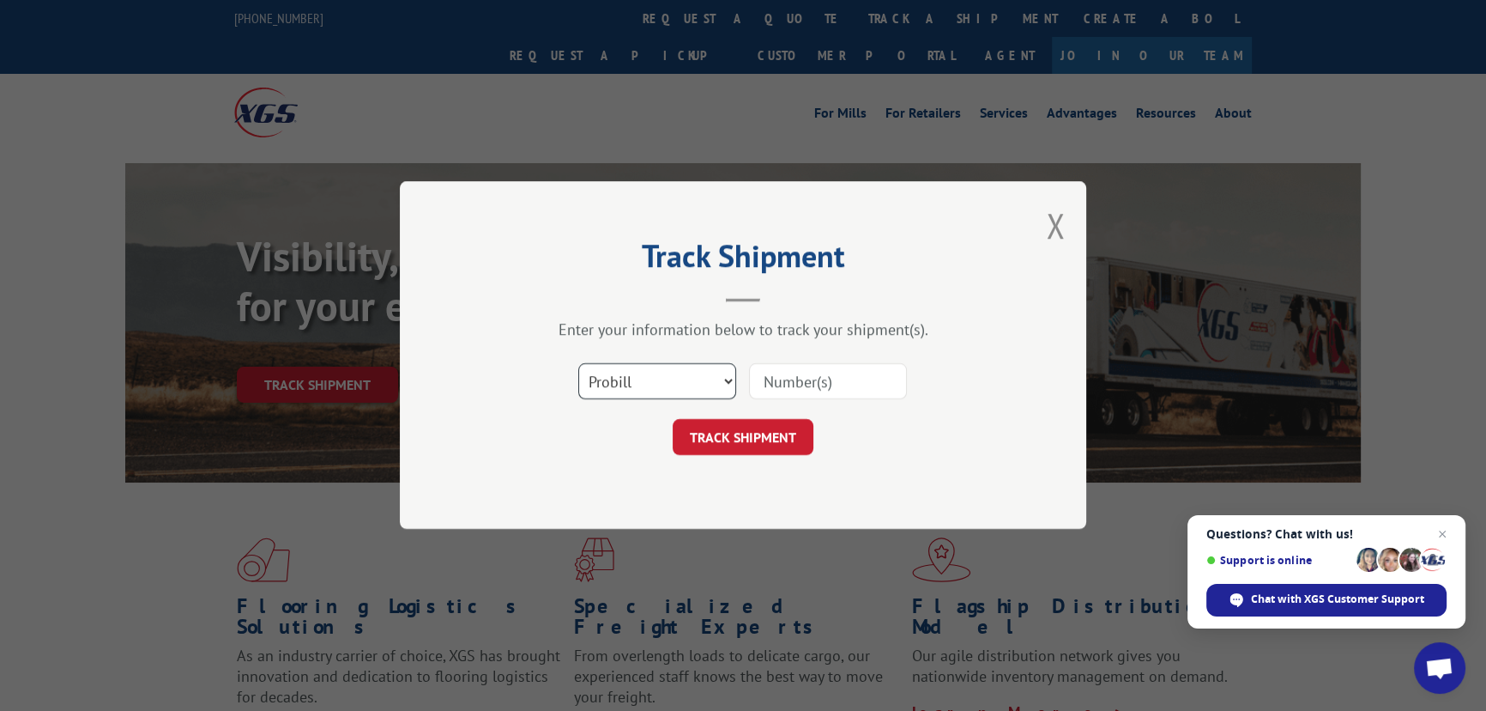 This screenshot has height=711, width=1486. Describe the element at coordinates (1327, 600) in the screenshot. I see `div: Chat with XGS Customer Support` at that location.